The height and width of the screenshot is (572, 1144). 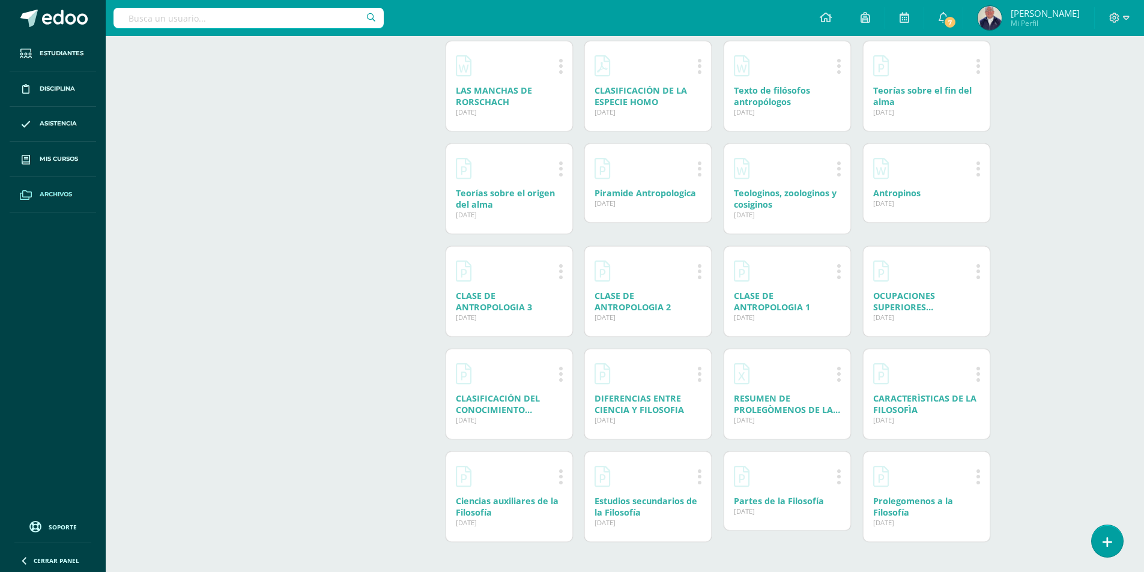 What do you see at coordinates (463, 168) in the screenshot?
I see `a: Descargar Teorías sobre el origen del alma.pptx` at bounding box center [463, 168].